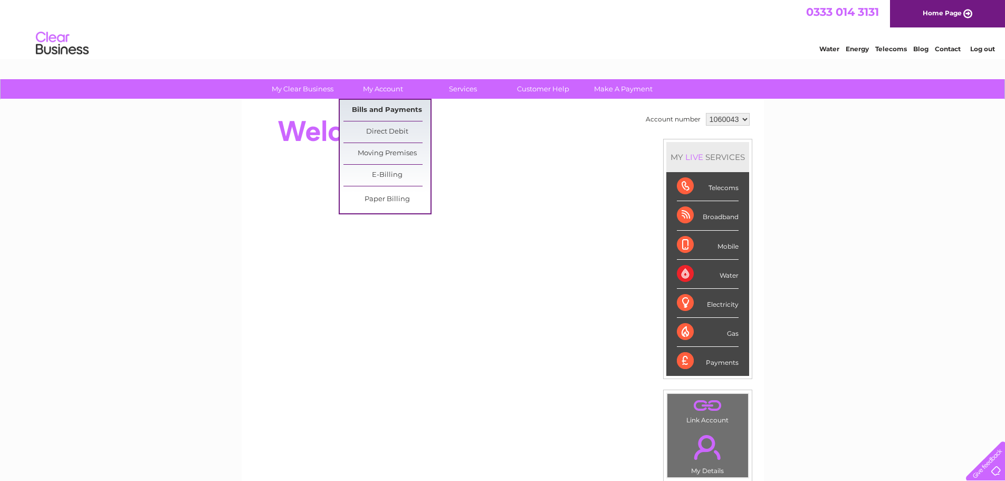 The width and height of the screenshot is (1005, 481). I want to click on a: Contact, so click(948, 49).